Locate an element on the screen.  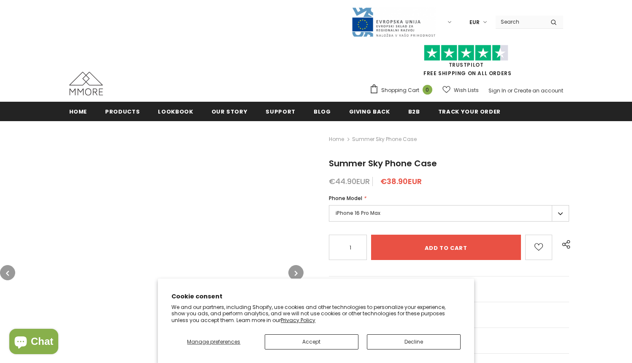
a: Shopping Cart 0 is located at coordinates (403, 90).